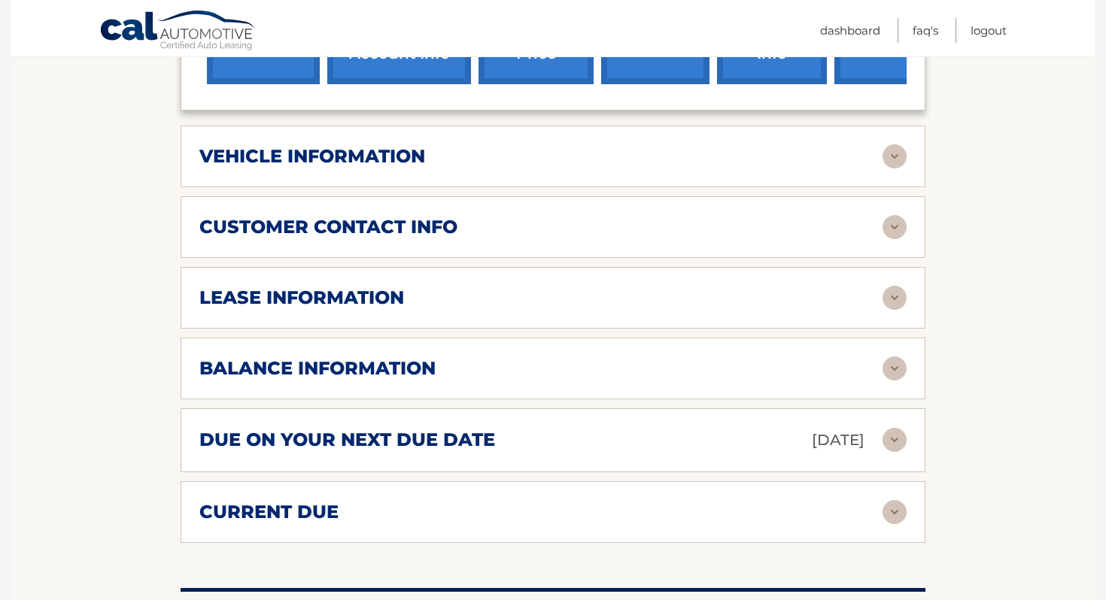  What do you see at coordinates (347, 440) in the screenshot?
I see `h2: due on your next due date` at bounding box center [347, 440].